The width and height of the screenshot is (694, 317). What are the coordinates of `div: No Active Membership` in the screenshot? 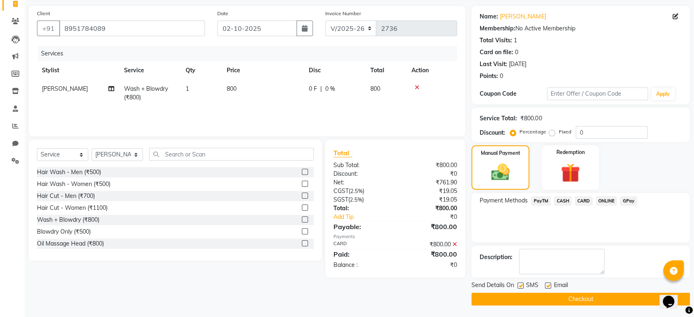 It's located at (581, 28).